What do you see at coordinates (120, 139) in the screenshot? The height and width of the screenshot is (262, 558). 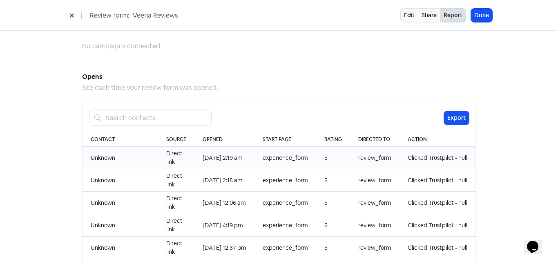 I see `th: Contact` at bounding box center [120, 139].